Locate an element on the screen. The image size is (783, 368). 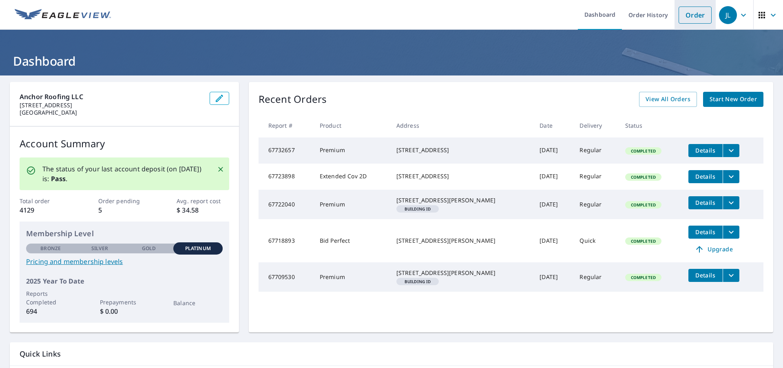
button: filesDropdownBtn-67723898 is located at coordinates (731, 177).